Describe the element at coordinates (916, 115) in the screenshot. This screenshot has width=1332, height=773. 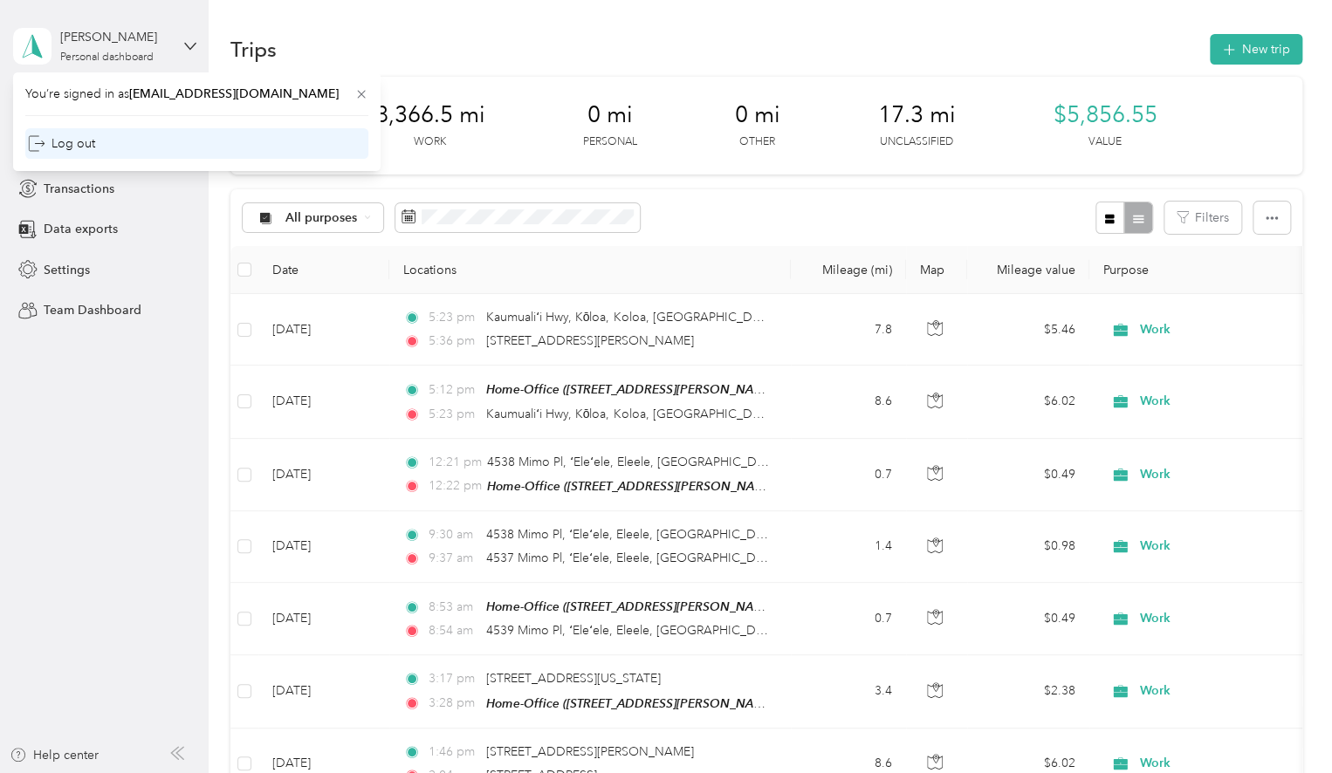
I see `span: 17.3 mi` at that location.